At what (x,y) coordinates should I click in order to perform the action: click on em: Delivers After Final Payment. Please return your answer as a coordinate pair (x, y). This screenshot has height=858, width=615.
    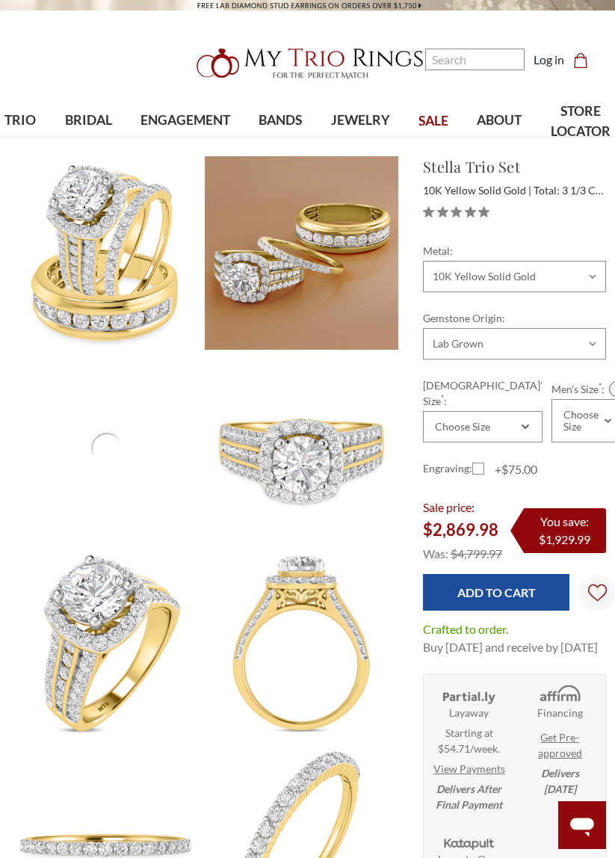
    Looking at the image, I should click on (469, 797).